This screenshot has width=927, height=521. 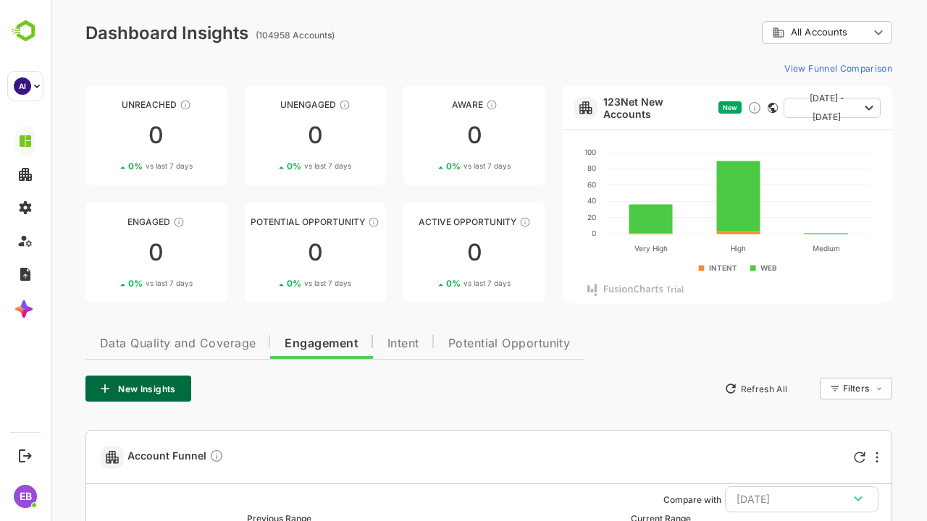 What do you see at coordinates (424, 135) in the screenshot?
I see `a: AwareThese accounts have just entered the buying cycle and need further nurturing00%vs last 7 days` at bounding box center [424, 135].